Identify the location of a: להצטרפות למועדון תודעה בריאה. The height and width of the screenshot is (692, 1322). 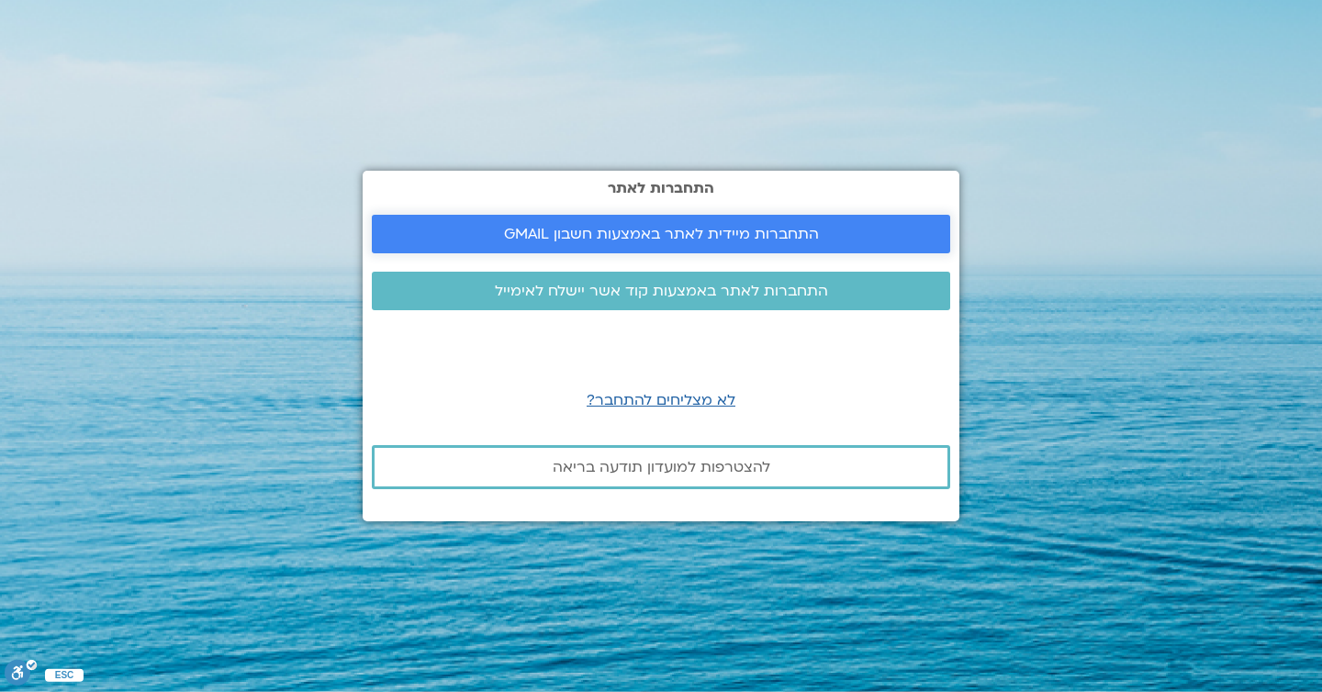
(661, 467).